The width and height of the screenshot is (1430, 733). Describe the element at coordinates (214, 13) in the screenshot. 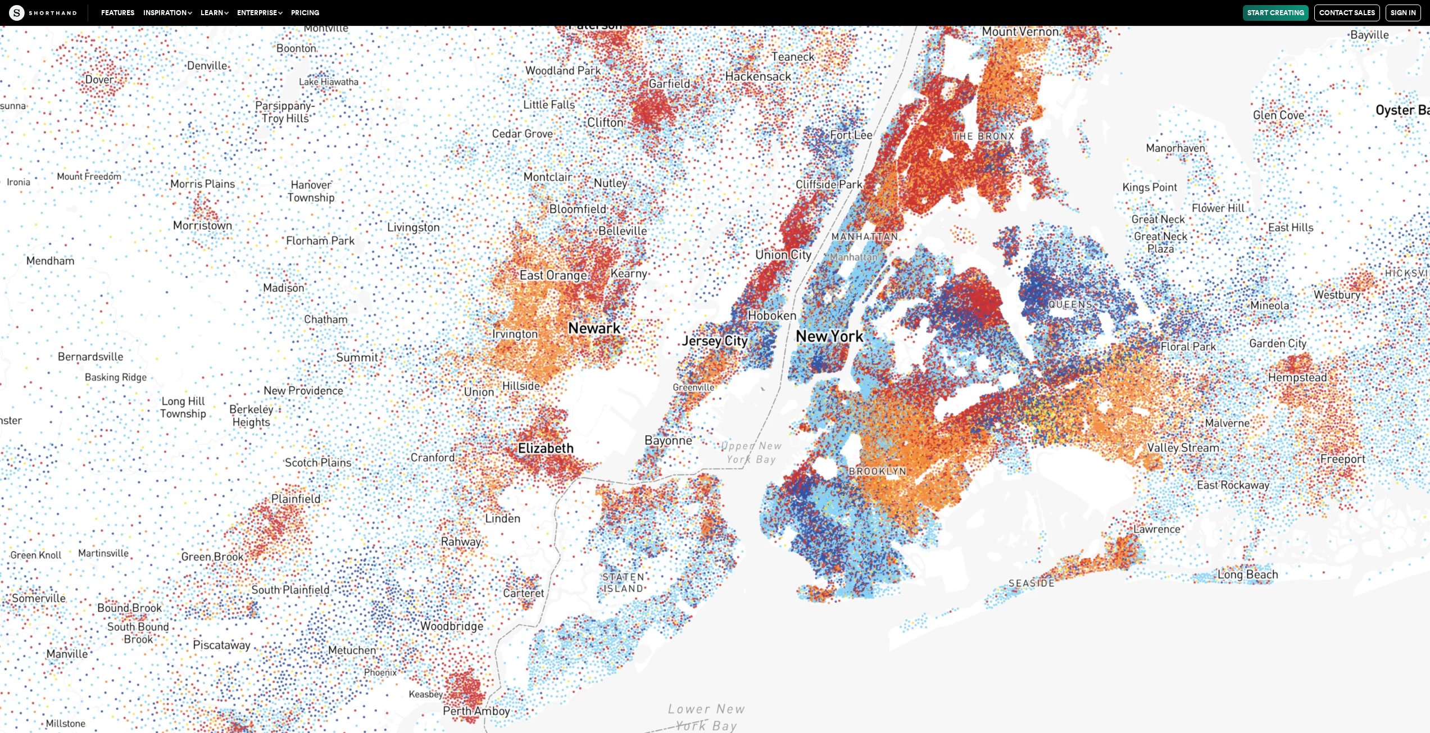

I see `button: Learn` at that location.